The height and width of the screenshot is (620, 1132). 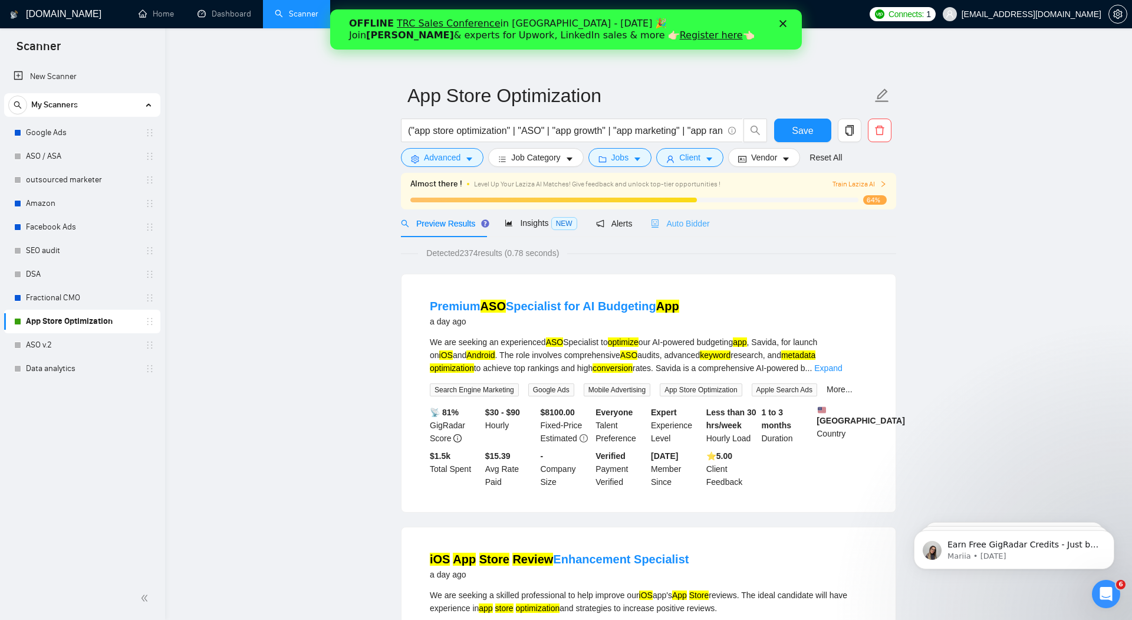 I want to click on img: upwork-logo.png, so click(x=880, y=14).